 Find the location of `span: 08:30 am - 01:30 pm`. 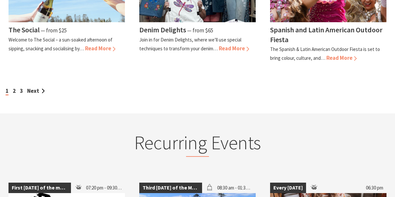

span: 08:30 am - 01:30 pm is located at coordinates (235, 188).